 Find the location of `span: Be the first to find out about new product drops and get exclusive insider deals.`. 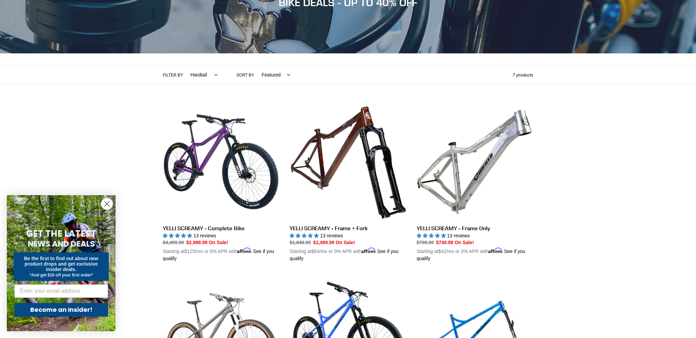

span: Be the first to find out about new product drops and get exclusive insider deals. is located at coordinates (61, 264).